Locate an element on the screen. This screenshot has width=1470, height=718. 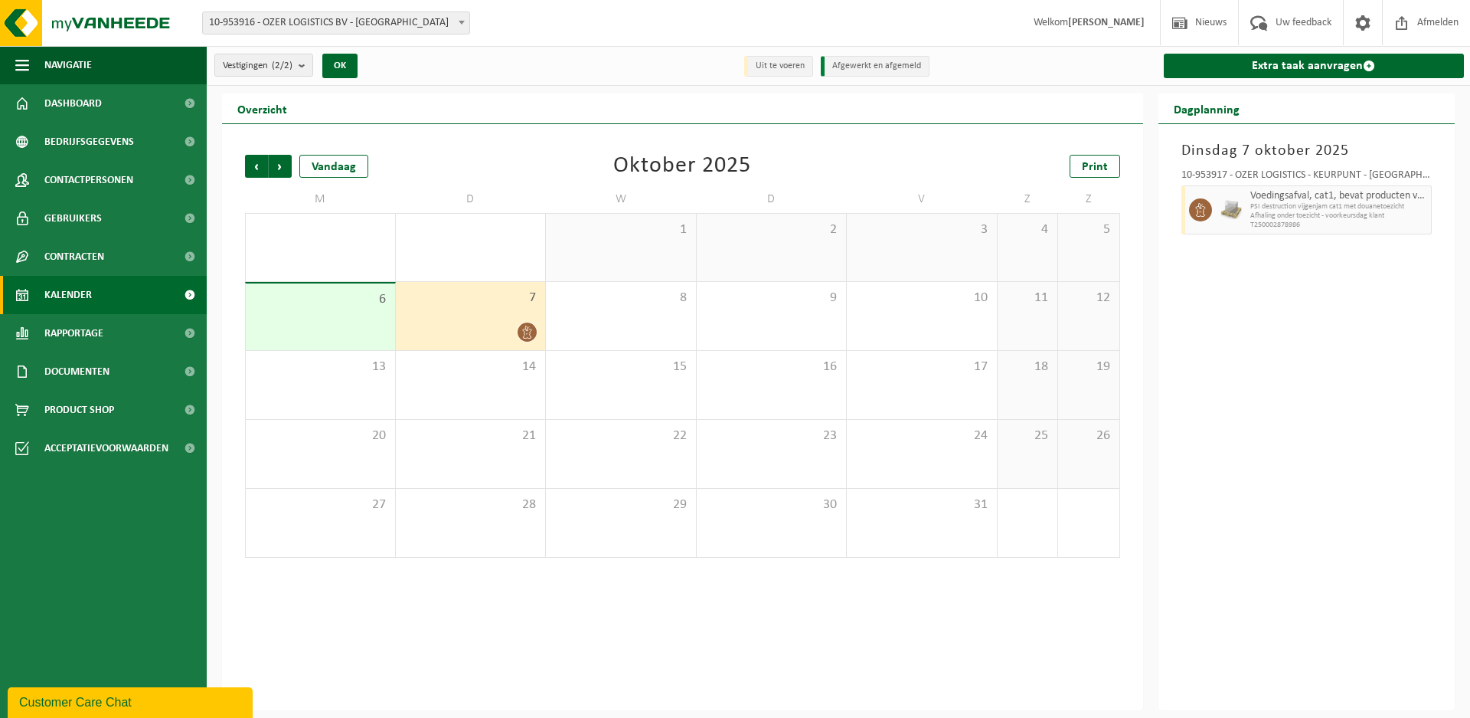
span: 31 is located at coordinates (922, 505).